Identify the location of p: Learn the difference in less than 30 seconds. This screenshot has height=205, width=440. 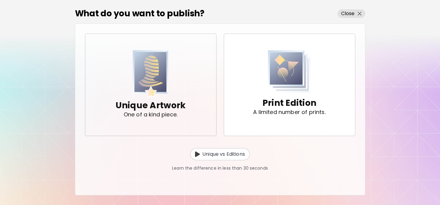
(220, 168).